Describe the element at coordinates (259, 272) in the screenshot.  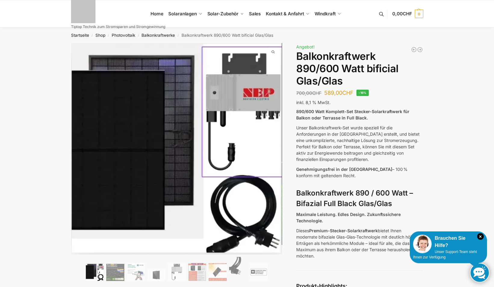
I see `img: Balkonkraftwerk 890/600 Watt bificial Glas/Glas – Bild 9` at that location.